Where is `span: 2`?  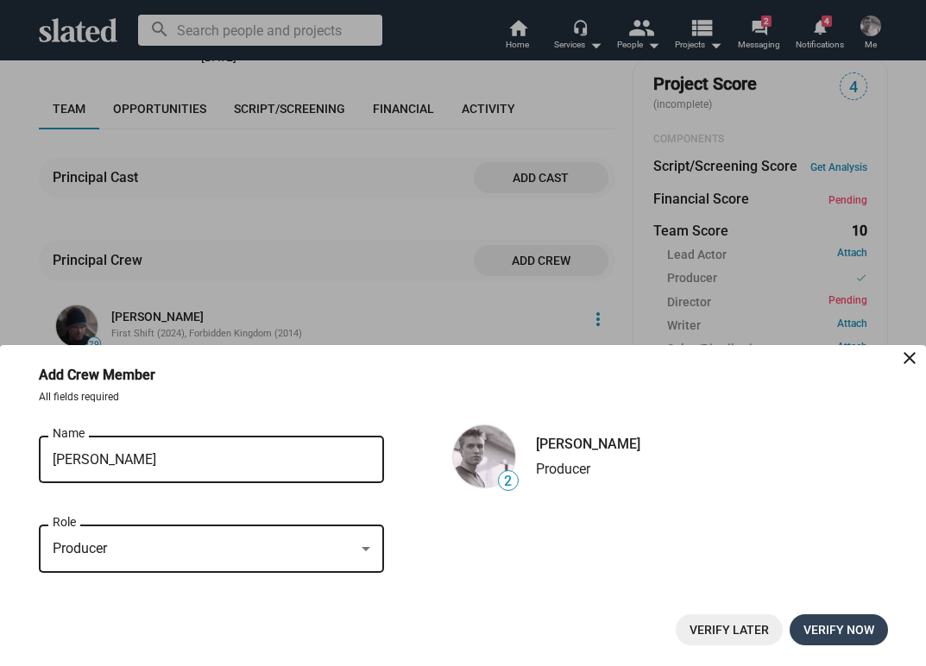 span: 2 is located at coordinates (508, 481).